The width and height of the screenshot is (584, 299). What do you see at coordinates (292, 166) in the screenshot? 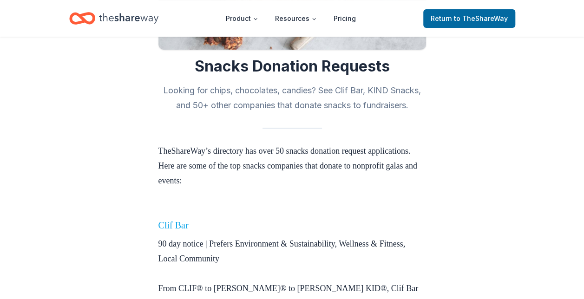
I see `p: TheShareWay’s directory has over 50 snacks donation request applications. Here are some of the to...` at bounding box center [292, 166].